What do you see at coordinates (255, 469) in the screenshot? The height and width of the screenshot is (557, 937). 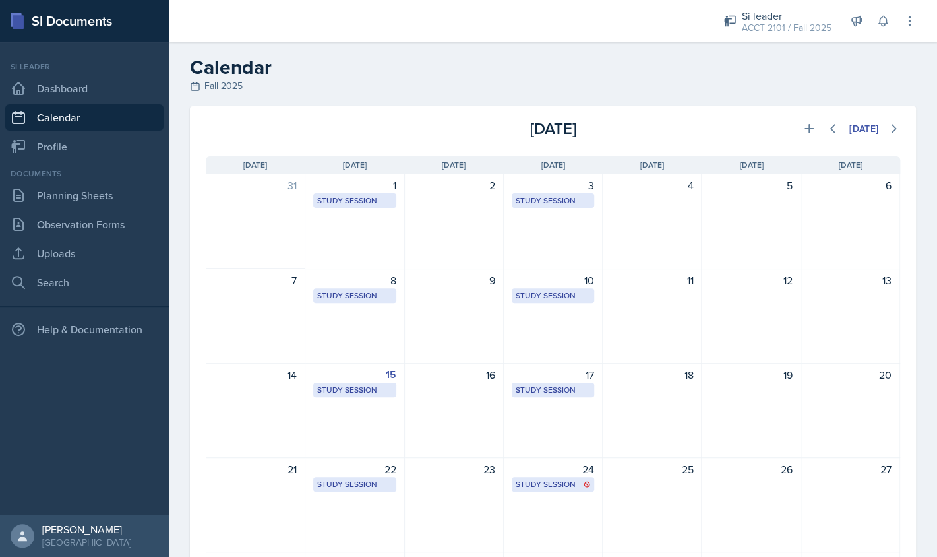 I see `div: 21` at bounding box center [255, 469].